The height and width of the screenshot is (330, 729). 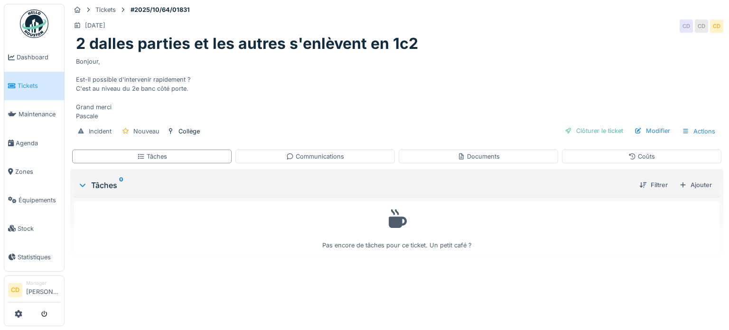 I want to click on span: Maintenance, so click(x=39, y=114).